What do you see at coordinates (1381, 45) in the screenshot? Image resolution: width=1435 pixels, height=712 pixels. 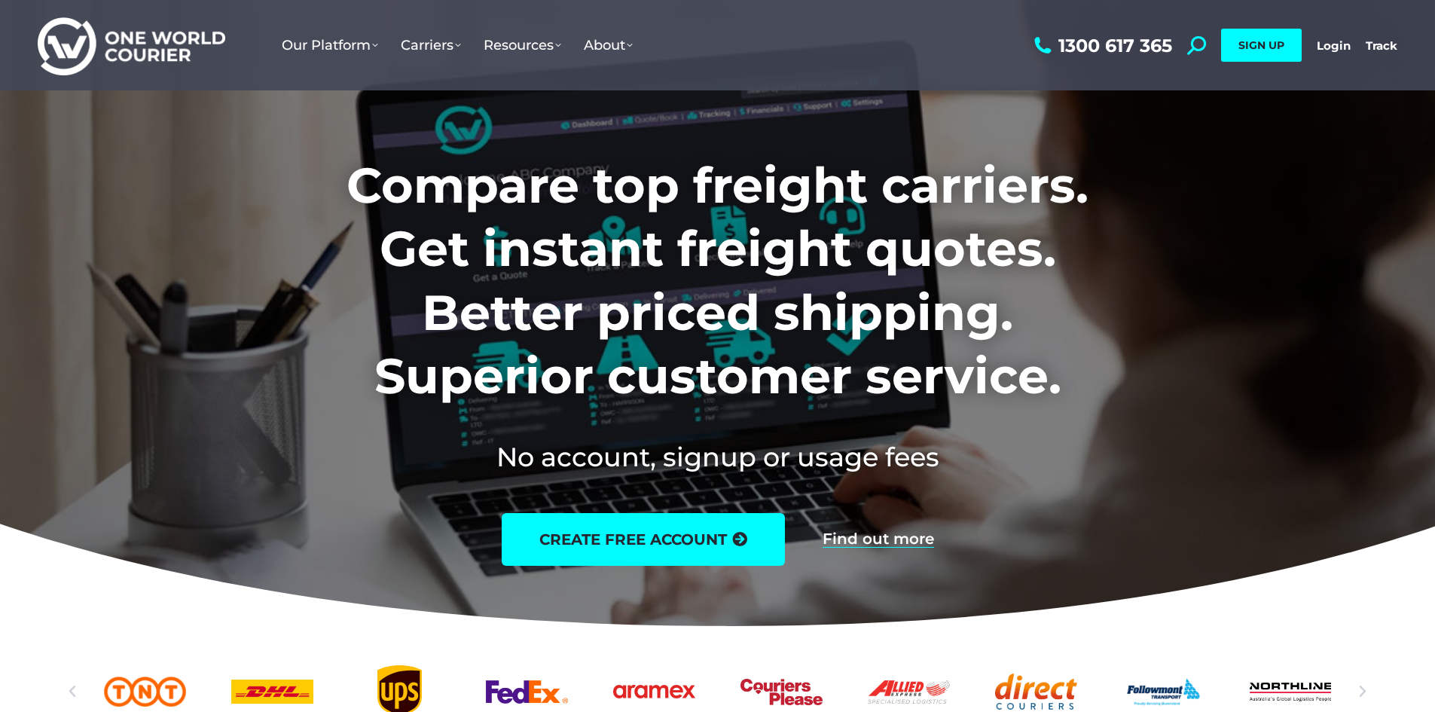 I see `a: Track` at bounding box center [1381, 45].